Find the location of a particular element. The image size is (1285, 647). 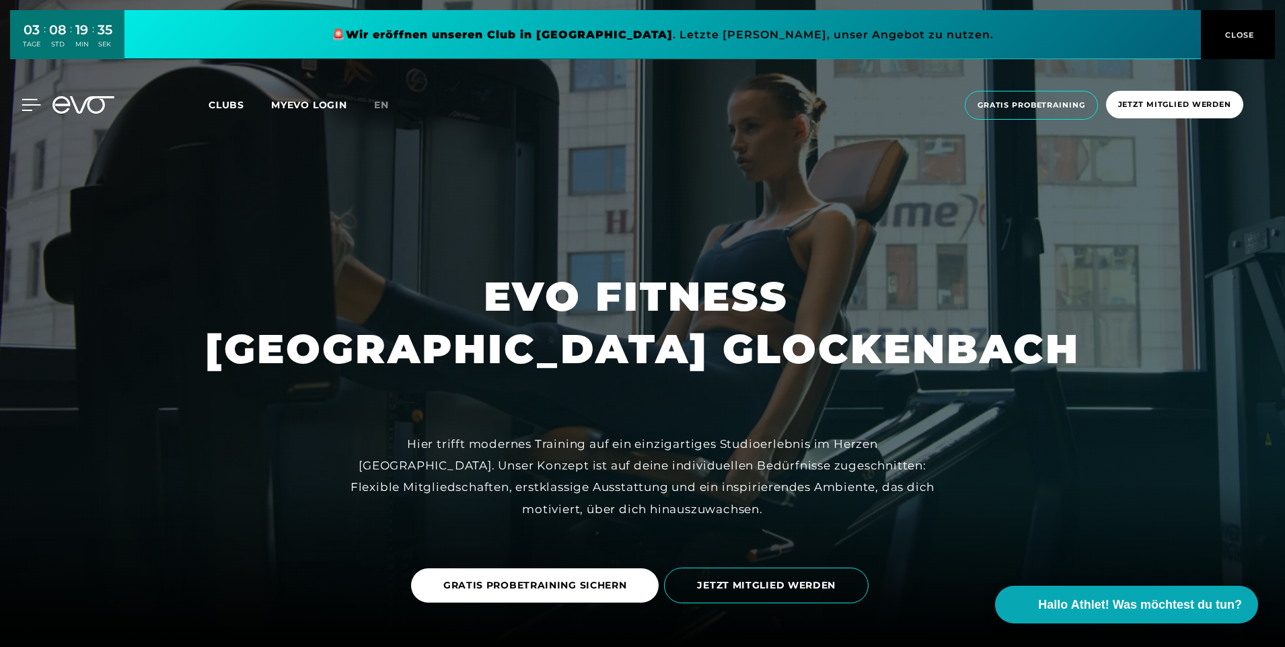

span: CLOSE is located at coordinates (1238, 35).